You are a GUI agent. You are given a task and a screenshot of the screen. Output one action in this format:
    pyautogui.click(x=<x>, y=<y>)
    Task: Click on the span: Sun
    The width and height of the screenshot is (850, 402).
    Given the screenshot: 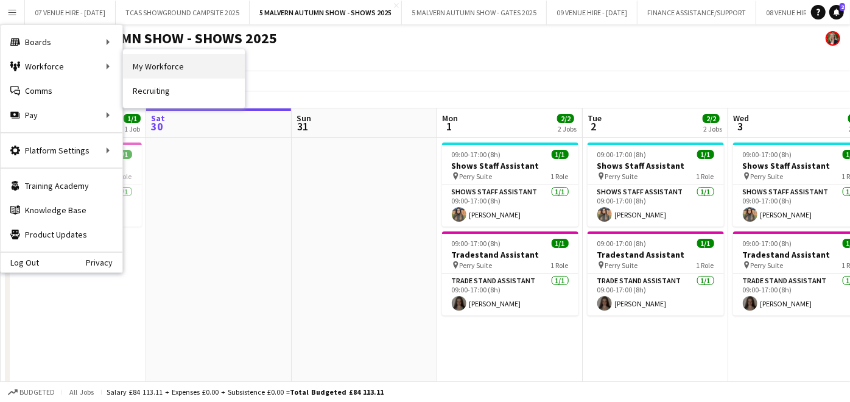 What is the action you would take?
    pyautogui.click(x=304, y=118)
    